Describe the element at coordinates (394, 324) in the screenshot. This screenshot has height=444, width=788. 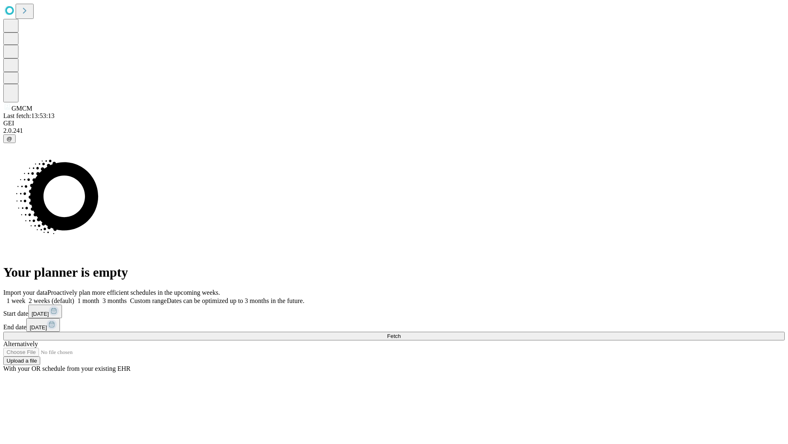
I see `div: End date` at that location.